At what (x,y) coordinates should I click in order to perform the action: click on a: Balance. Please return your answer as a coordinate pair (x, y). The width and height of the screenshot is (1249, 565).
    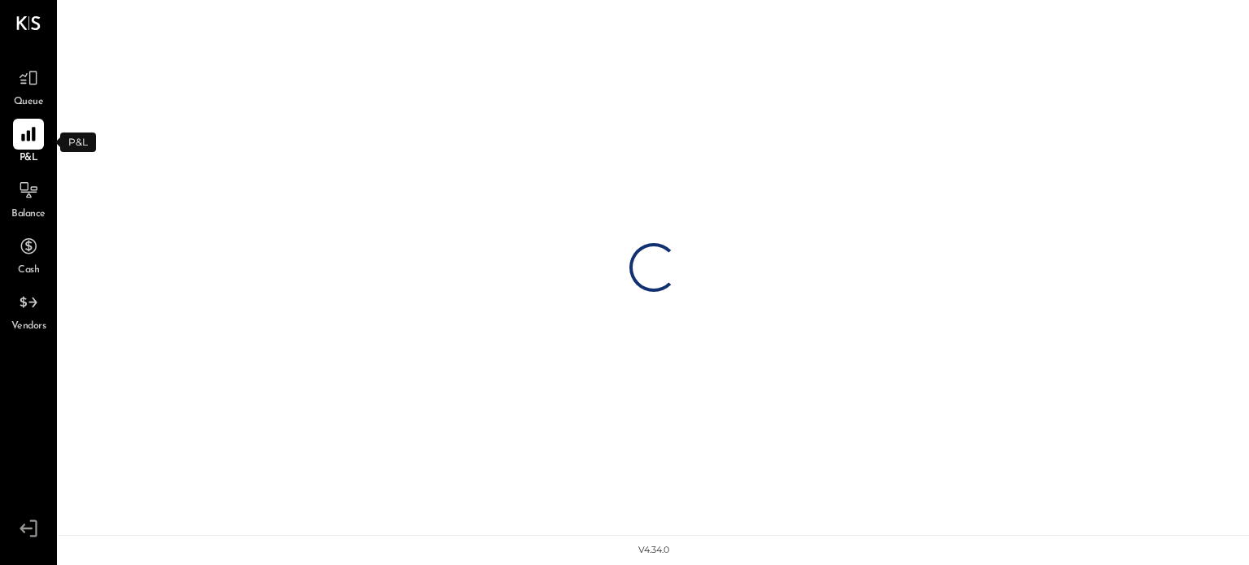
    Looking at the image, I should click on (28, 198).